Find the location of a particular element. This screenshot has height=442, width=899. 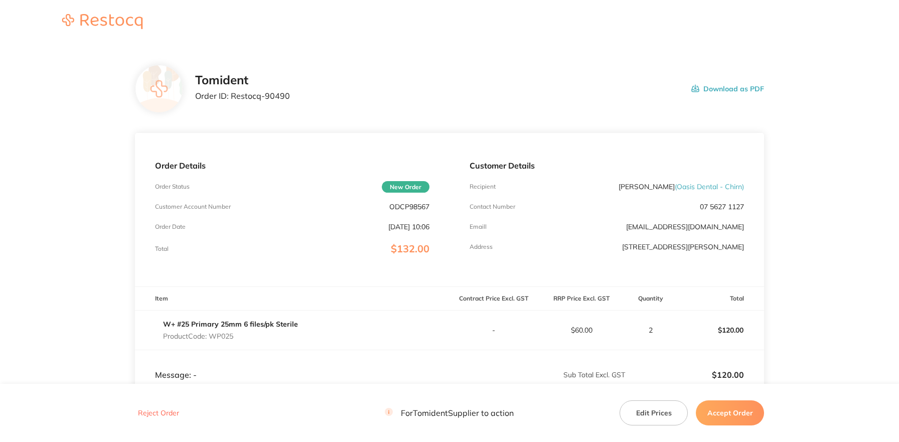

p: Emaill is located at coordinates (478, 227).